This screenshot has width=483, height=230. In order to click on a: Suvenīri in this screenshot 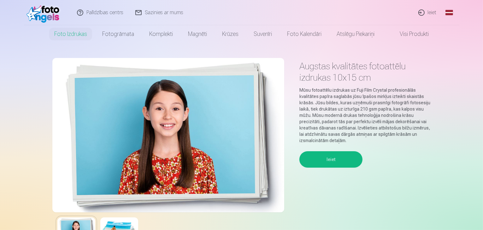, I will do `click(263, 34)`.